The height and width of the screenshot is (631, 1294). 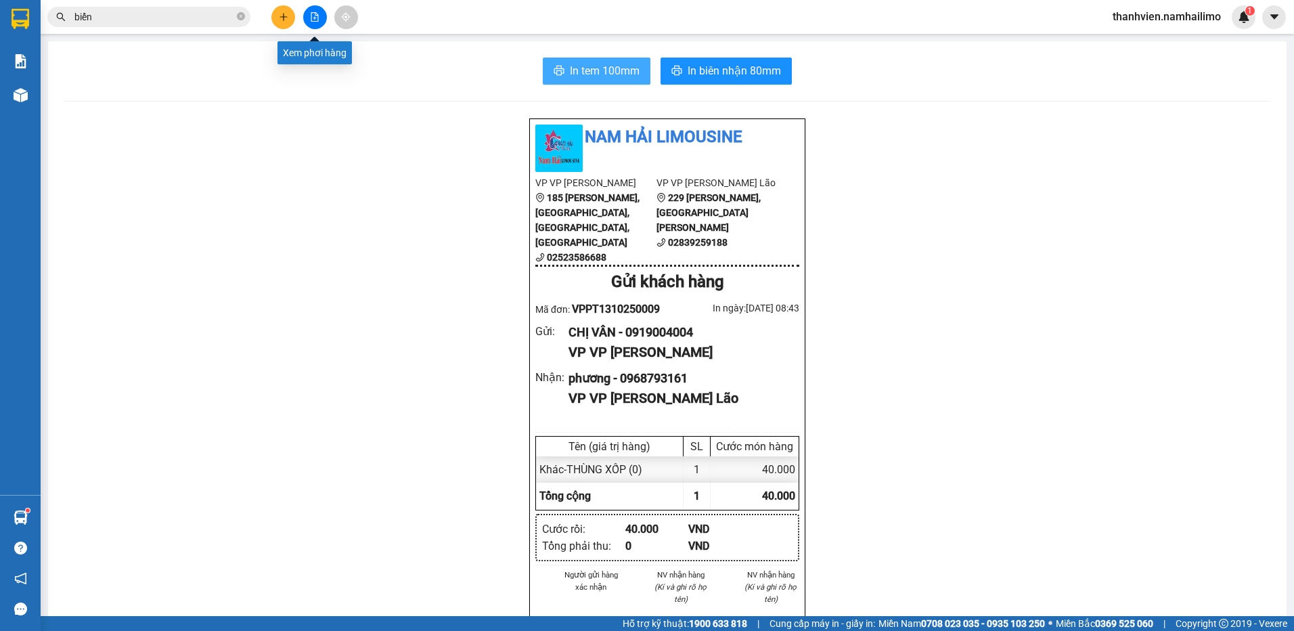 I want to click on button: file-add, so click(x=315, y=17).